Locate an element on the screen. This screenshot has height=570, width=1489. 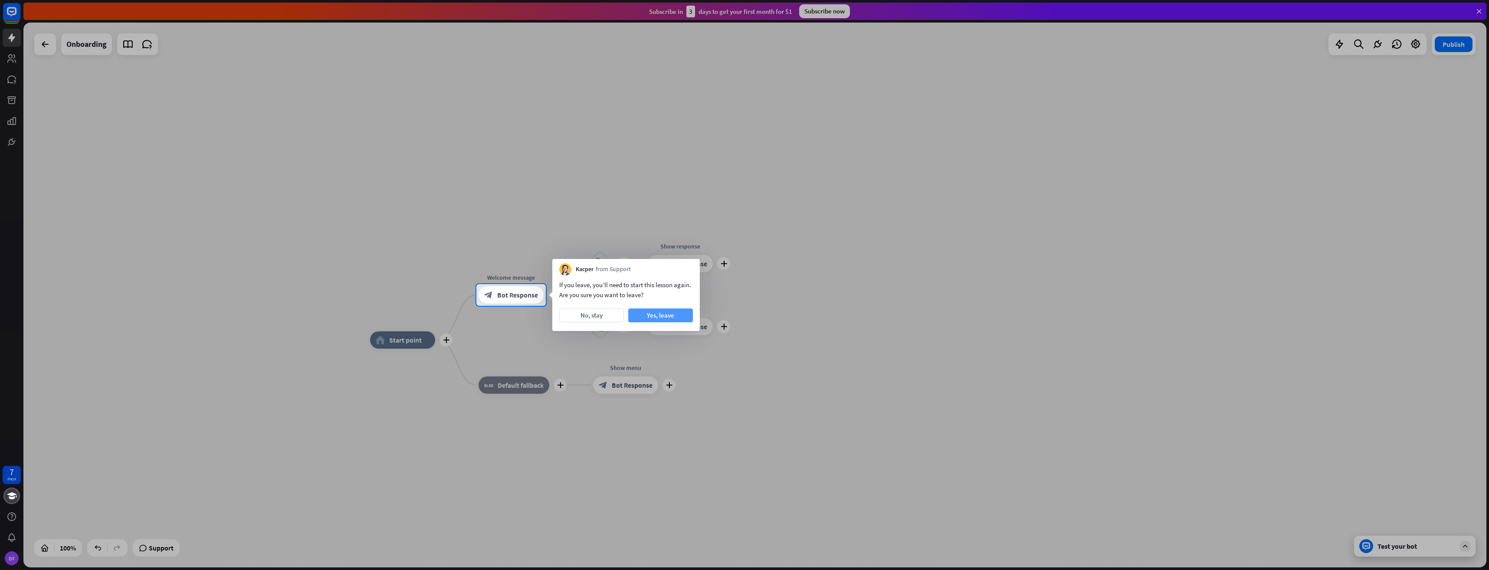
button: No, stay is located at coordinates (591, 315).